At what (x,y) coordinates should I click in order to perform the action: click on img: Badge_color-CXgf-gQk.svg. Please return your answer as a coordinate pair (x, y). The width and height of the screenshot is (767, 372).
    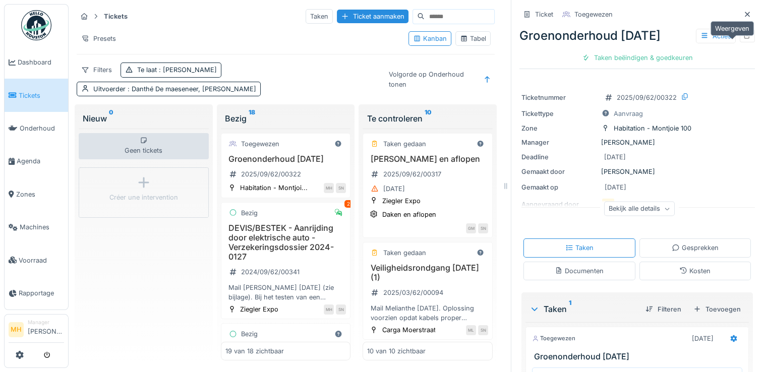
    Looking at the image, I should click on (36, 25).